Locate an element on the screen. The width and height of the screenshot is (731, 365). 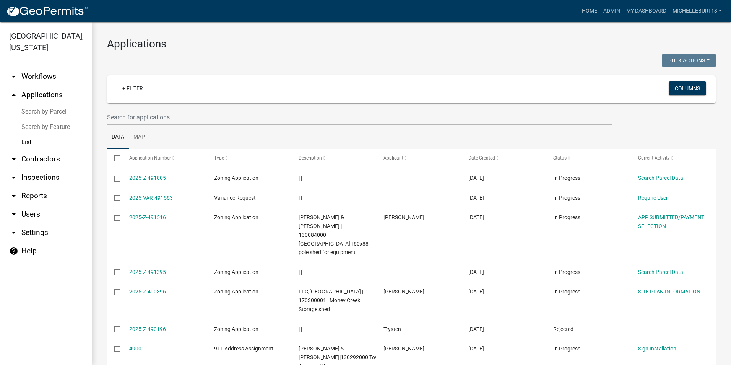
datatable-header-cell: Select is located at coordinates (114, 158).